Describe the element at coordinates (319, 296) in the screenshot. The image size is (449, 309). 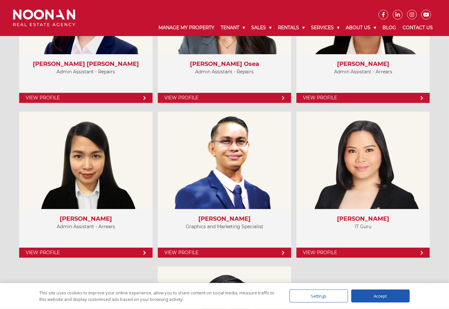
I see `div: Settings` at that location.